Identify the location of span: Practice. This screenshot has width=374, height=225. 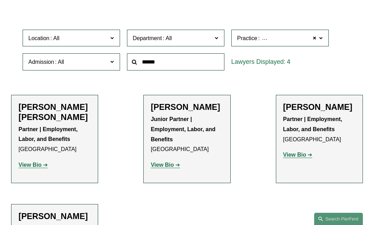
(248, 38).